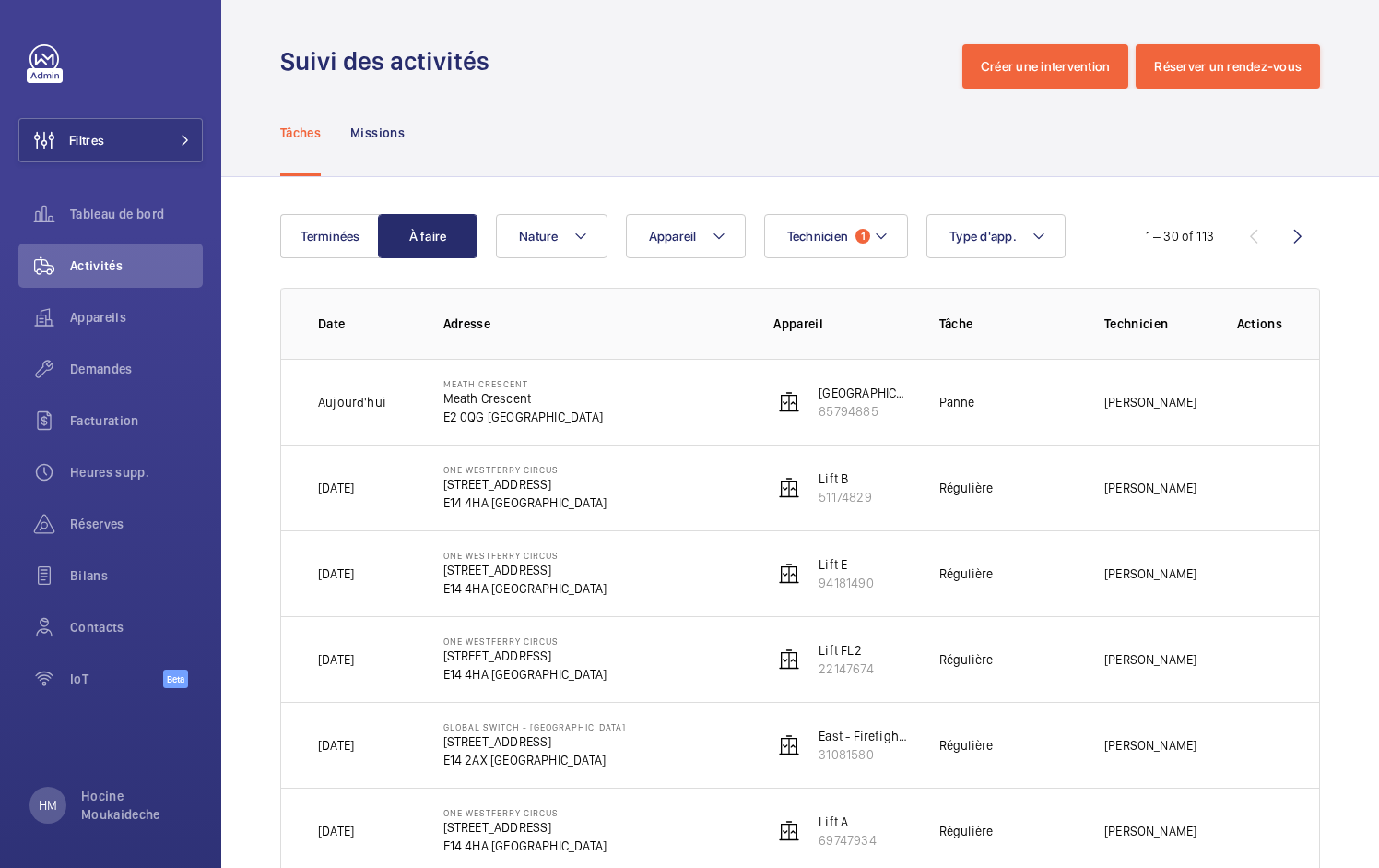 The height and width of the screenshot is (868, 1379). What do you see at coordinates (136, 317) in the screenshot?
I see `span: Appareils` at bounding box center [136, 317].